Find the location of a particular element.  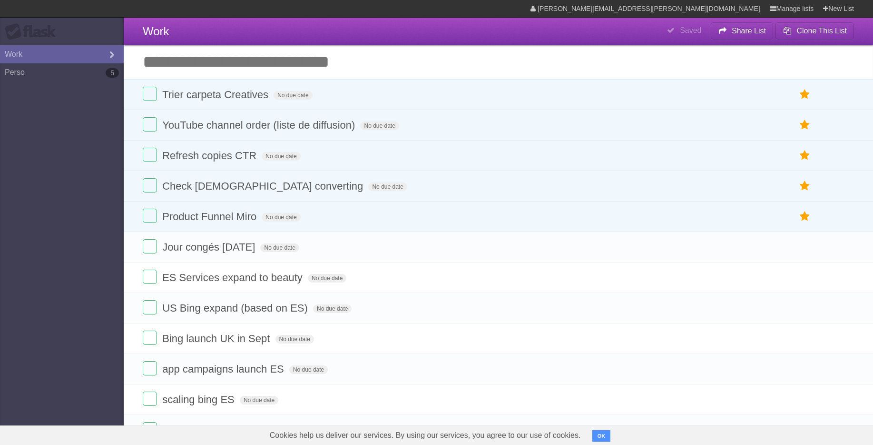

span: Product Funnel Miro is located at coordinates (210, 216).